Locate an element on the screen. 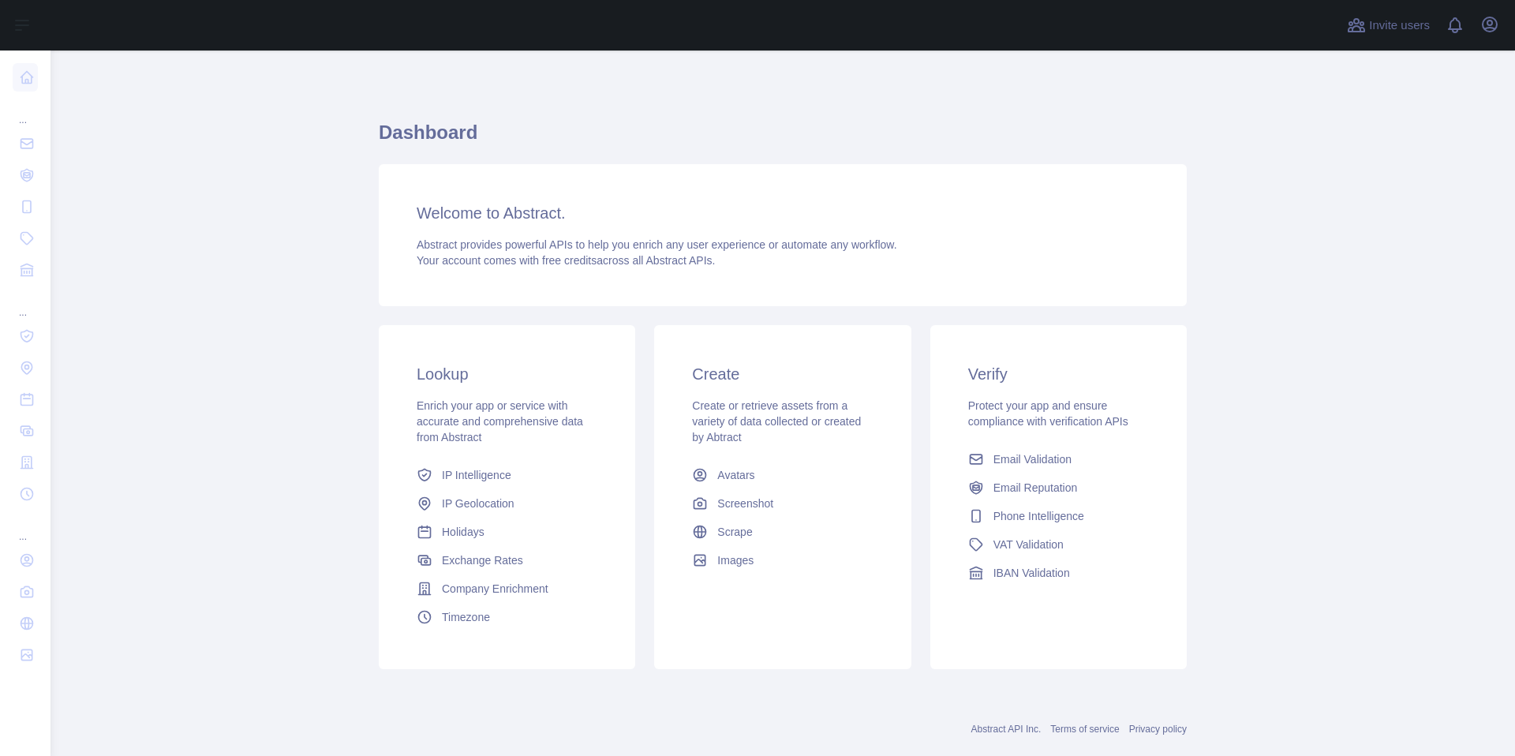 The image size is (1515, 756). button: Invite users is located at coordinates (1388, 25).